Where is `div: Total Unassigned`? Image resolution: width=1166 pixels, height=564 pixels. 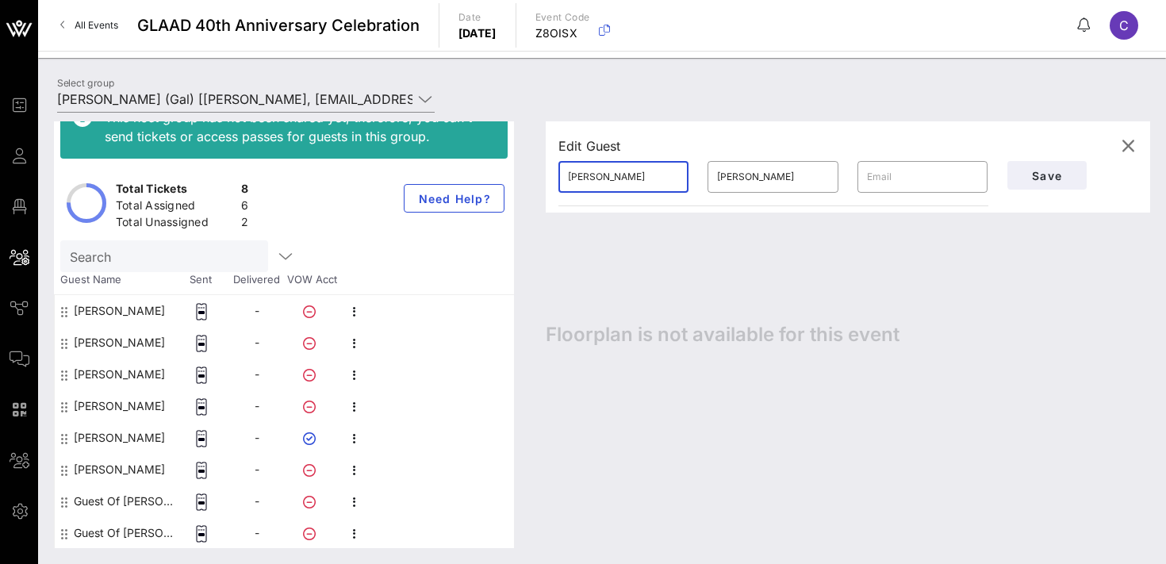 div: Total Unassigned is located at coordinates (175, 224).